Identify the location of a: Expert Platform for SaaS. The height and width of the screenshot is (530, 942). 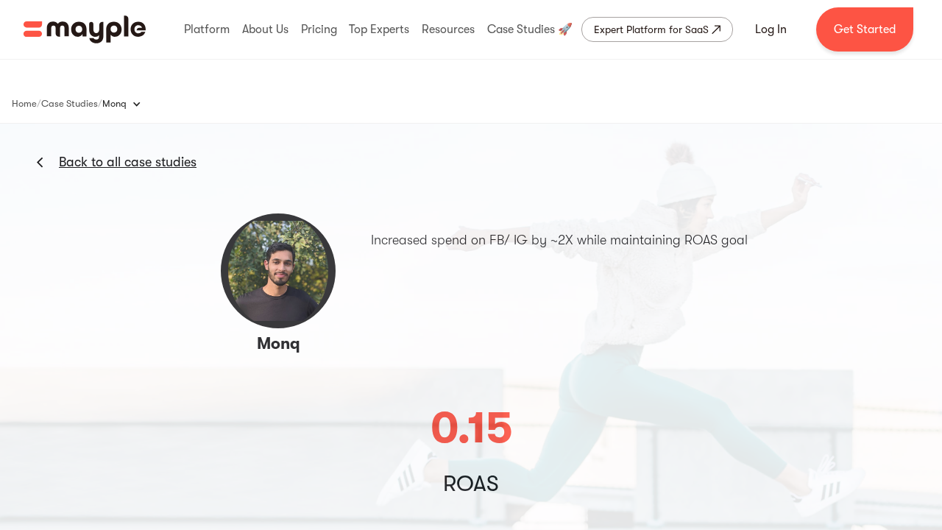
(657, 29).